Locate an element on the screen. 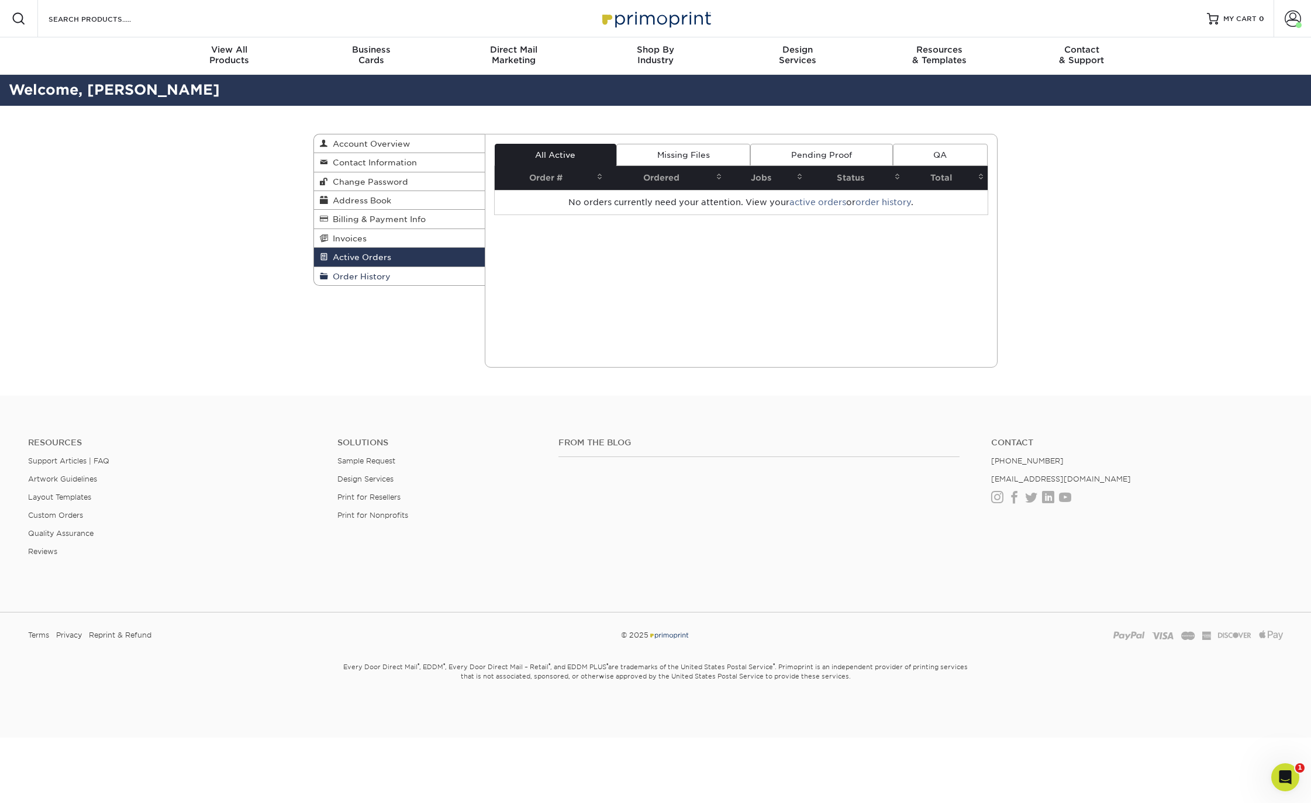 This screenshot has height=803, width=1311. th: Order # is located at coordinates (550, 178).